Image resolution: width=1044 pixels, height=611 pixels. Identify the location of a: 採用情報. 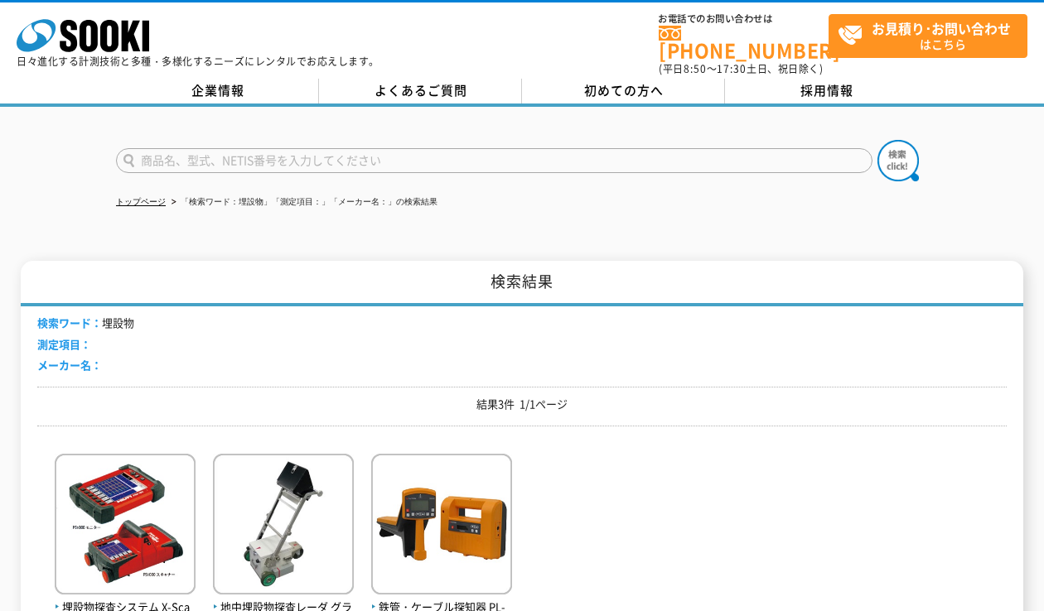
(826, 91).